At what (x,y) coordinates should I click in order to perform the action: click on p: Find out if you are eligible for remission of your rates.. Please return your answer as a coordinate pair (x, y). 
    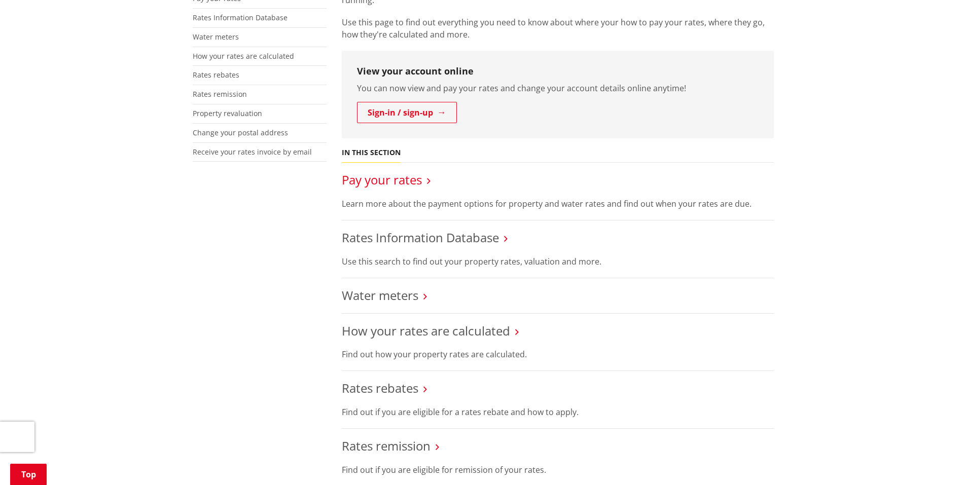
    Looking at the image, I should click on (558, 470).